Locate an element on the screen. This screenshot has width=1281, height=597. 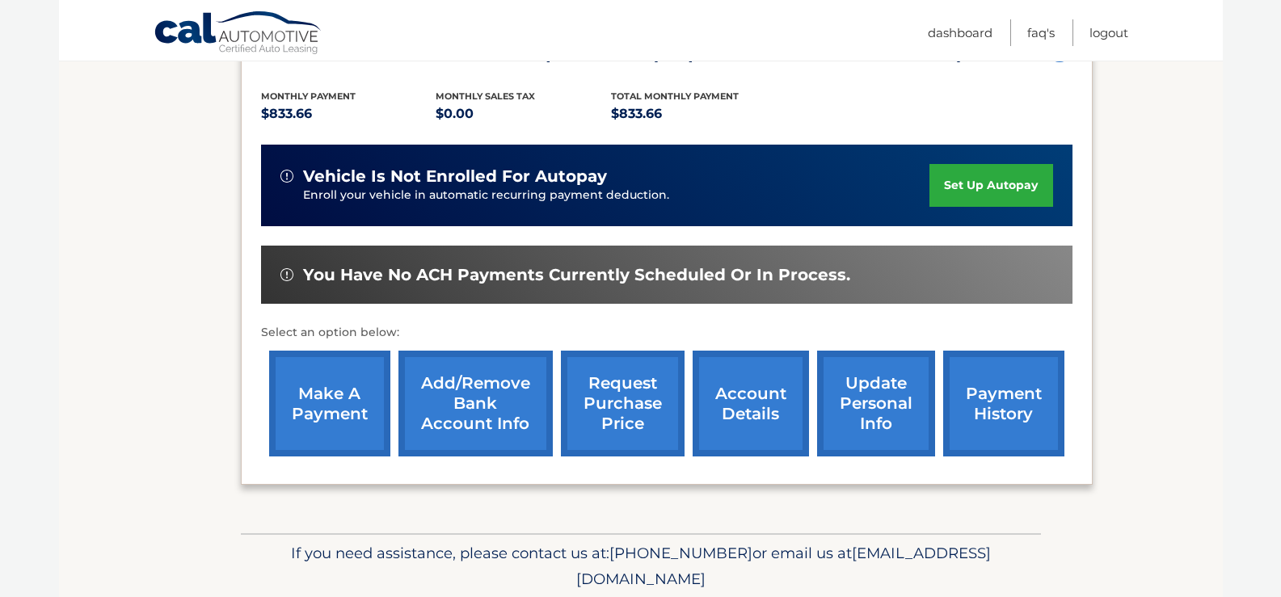
a: FAQ's is located at coordinates (1041, 32).